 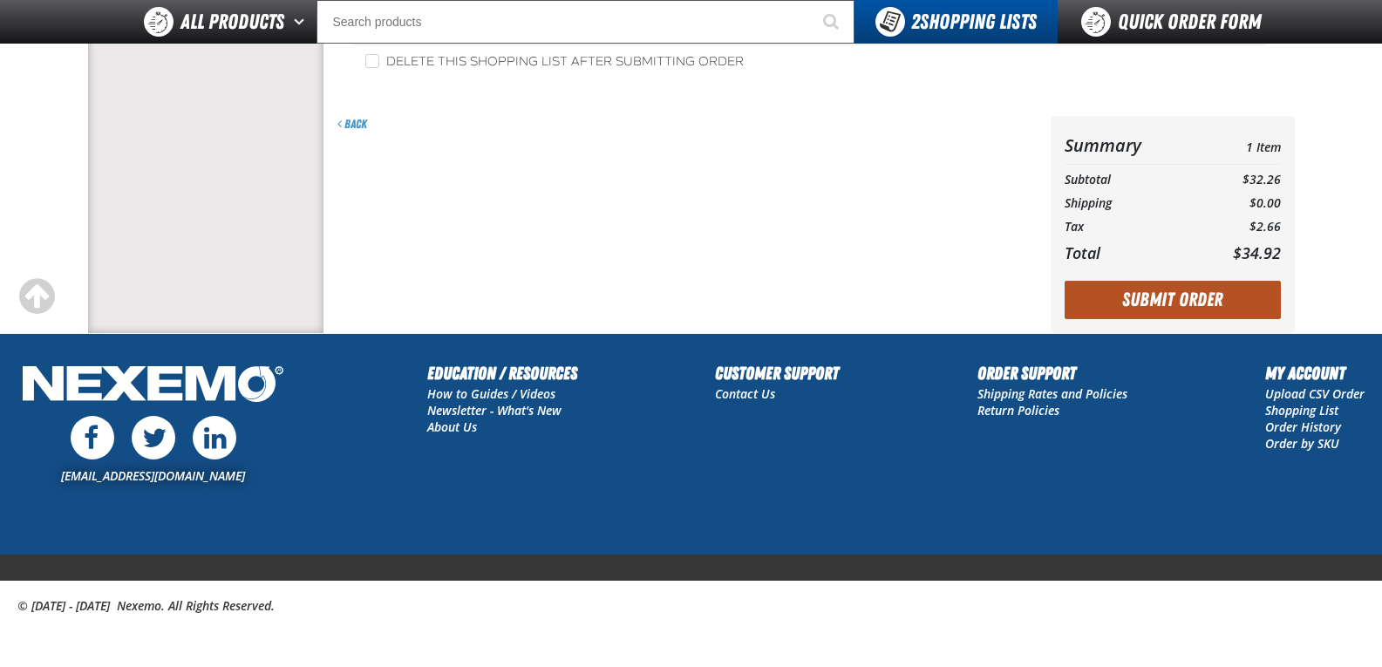 What do you see at coordinates (352, 124) in the screenshot?
I see `a: Back` at bounding box center [352, 124].